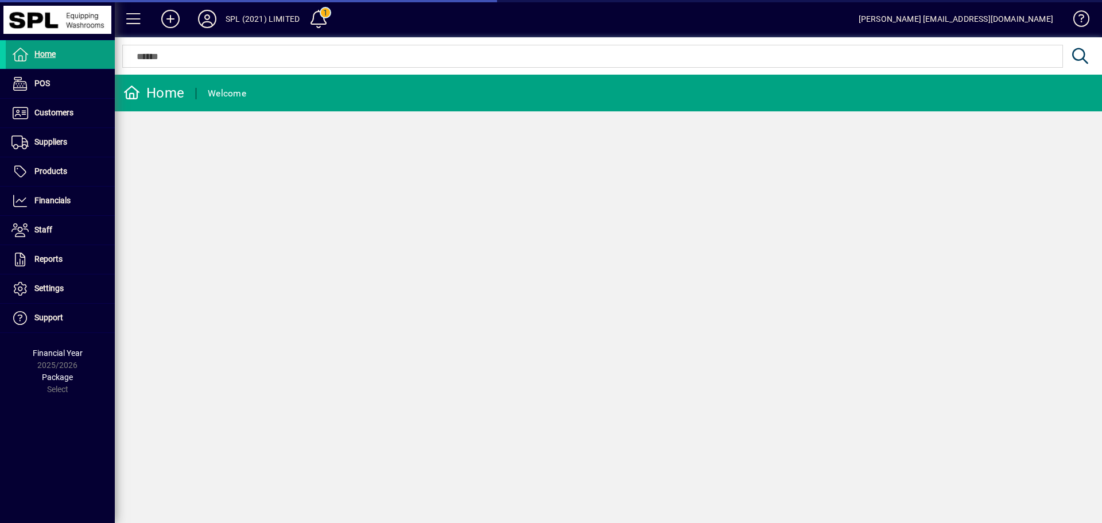 The width and height of the screenshot is (1102, 523). What do you see at coordinates (60, 172) in the screenshot?
I see `a: Products` at bounding box center [60, 172].